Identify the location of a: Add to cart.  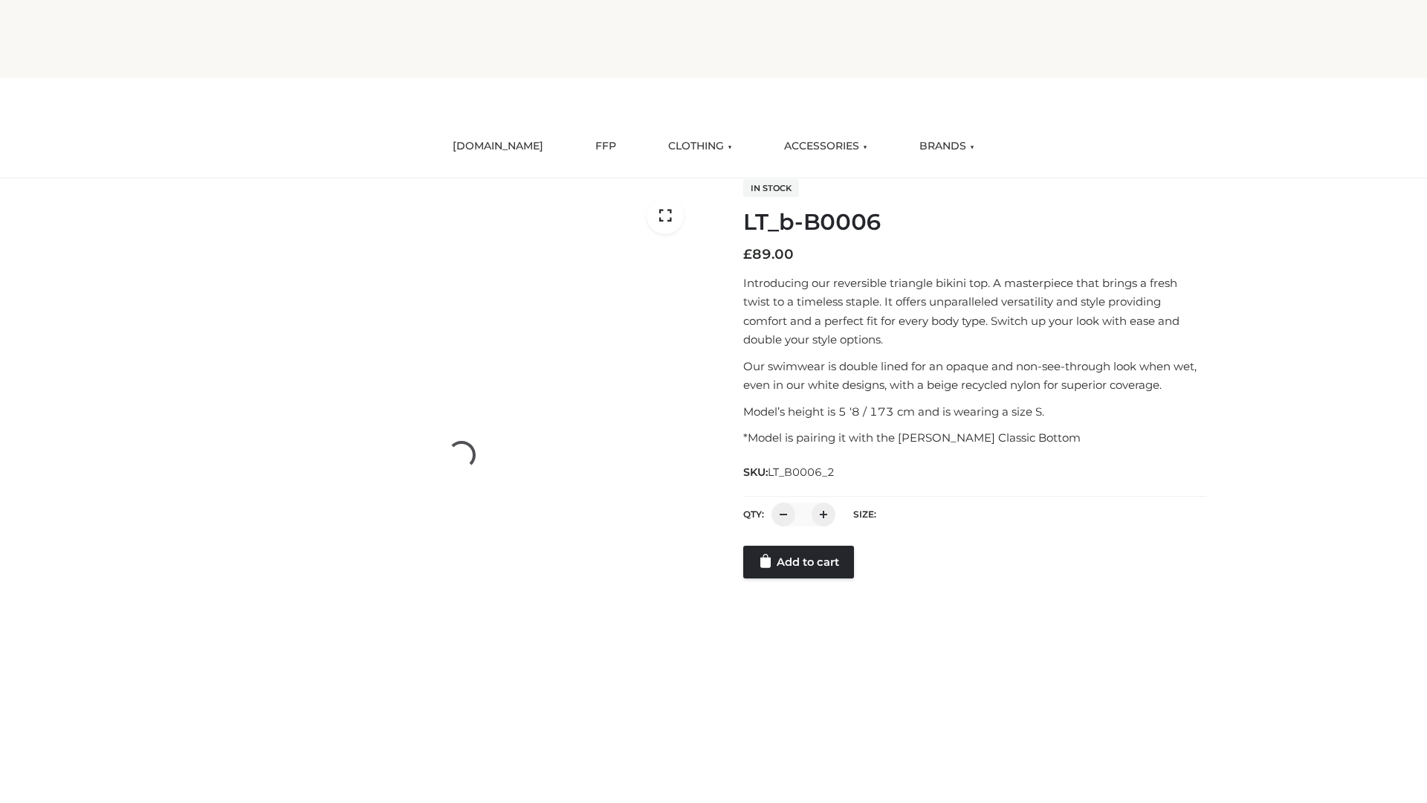
(798, 562).